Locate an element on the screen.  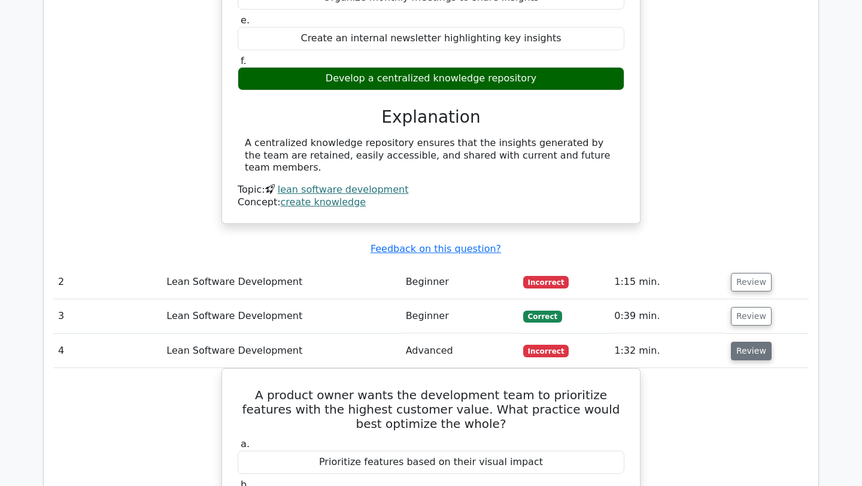
span: e. is located at coordinates (245, 20).